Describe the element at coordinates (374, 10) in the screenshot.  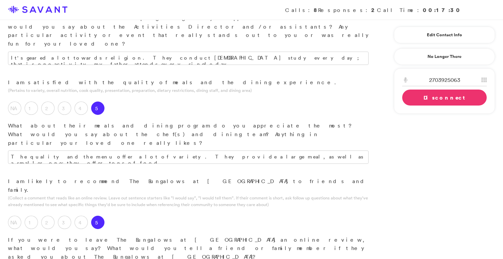
I see `strong: 2` at that location.